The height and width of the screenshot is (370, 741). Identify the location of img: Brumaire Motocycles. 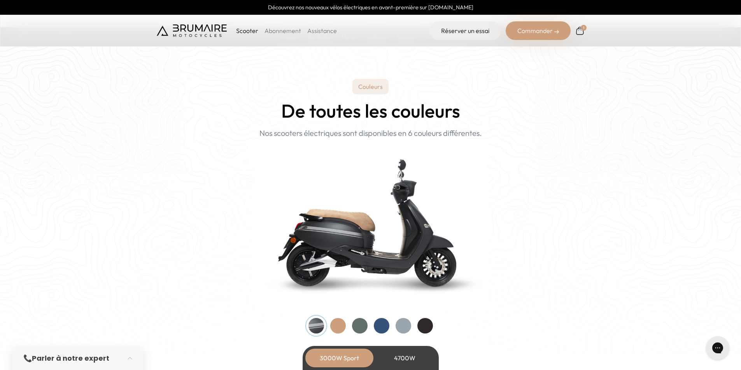
(192, 31).